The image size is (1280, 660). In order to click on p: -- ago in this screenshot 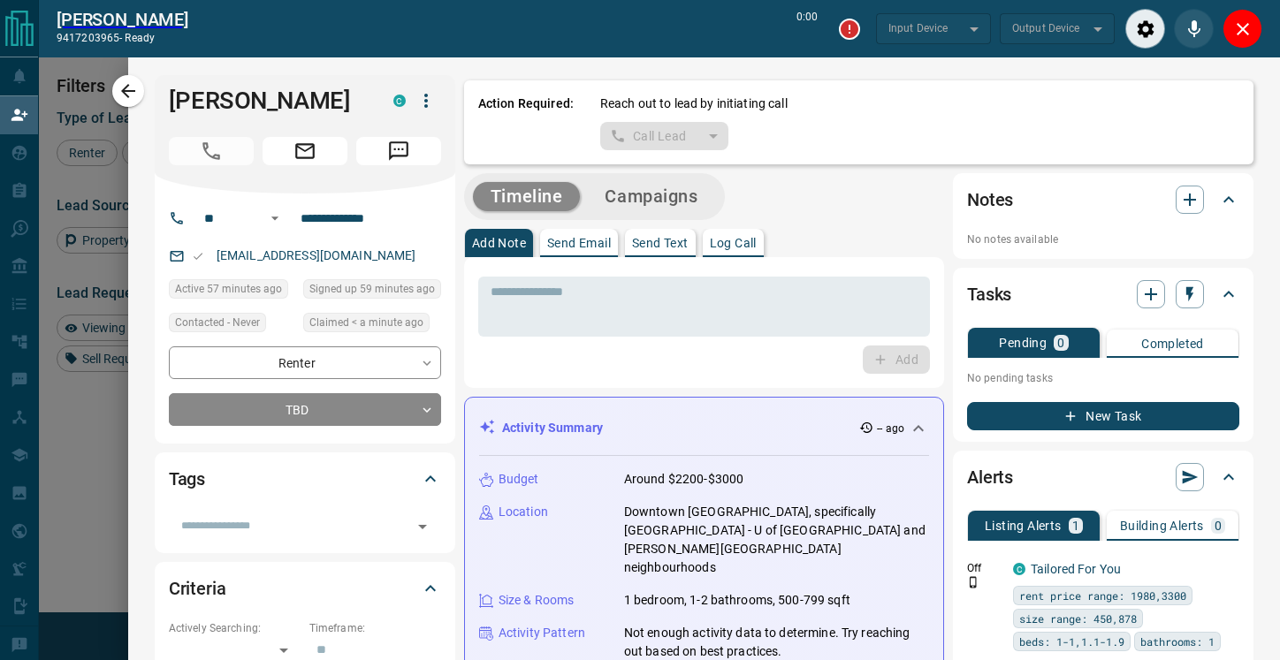, I will do `click(890, 429)`.